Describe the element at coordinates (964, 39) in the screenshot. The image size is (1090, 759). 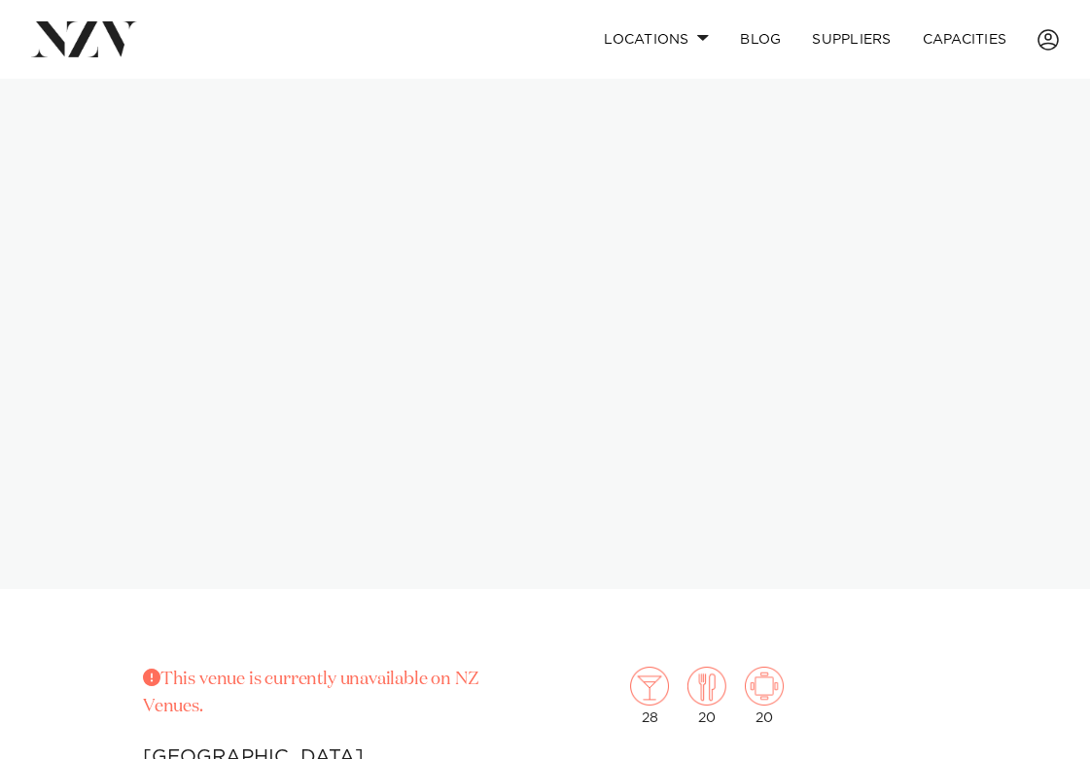
I see `a: Capacities` at that location.